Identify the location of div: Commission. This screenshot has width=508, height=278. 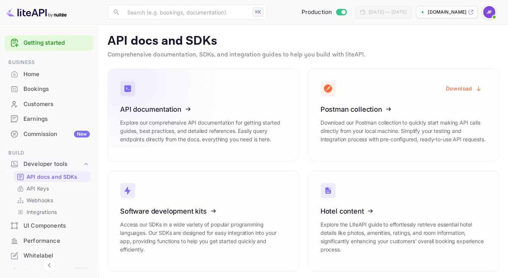
(56, 134).